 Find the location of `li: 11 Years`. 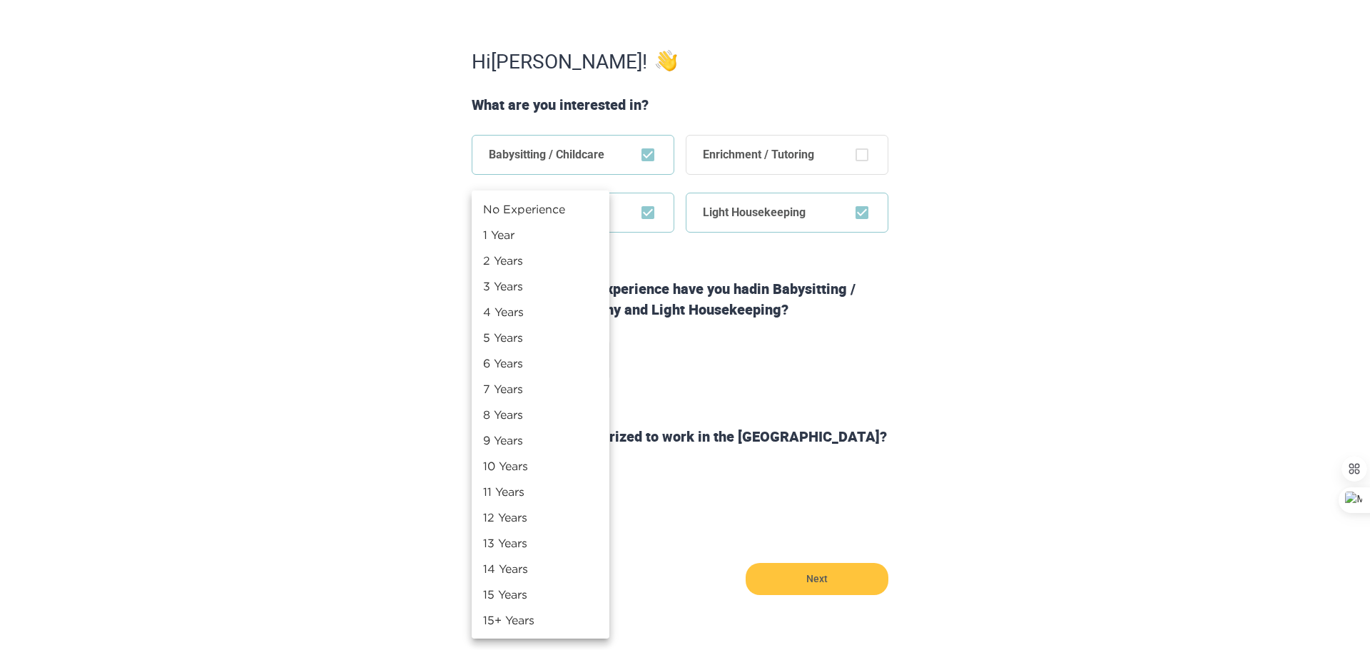

li: 11 Years is located at coordinates (540, 492).